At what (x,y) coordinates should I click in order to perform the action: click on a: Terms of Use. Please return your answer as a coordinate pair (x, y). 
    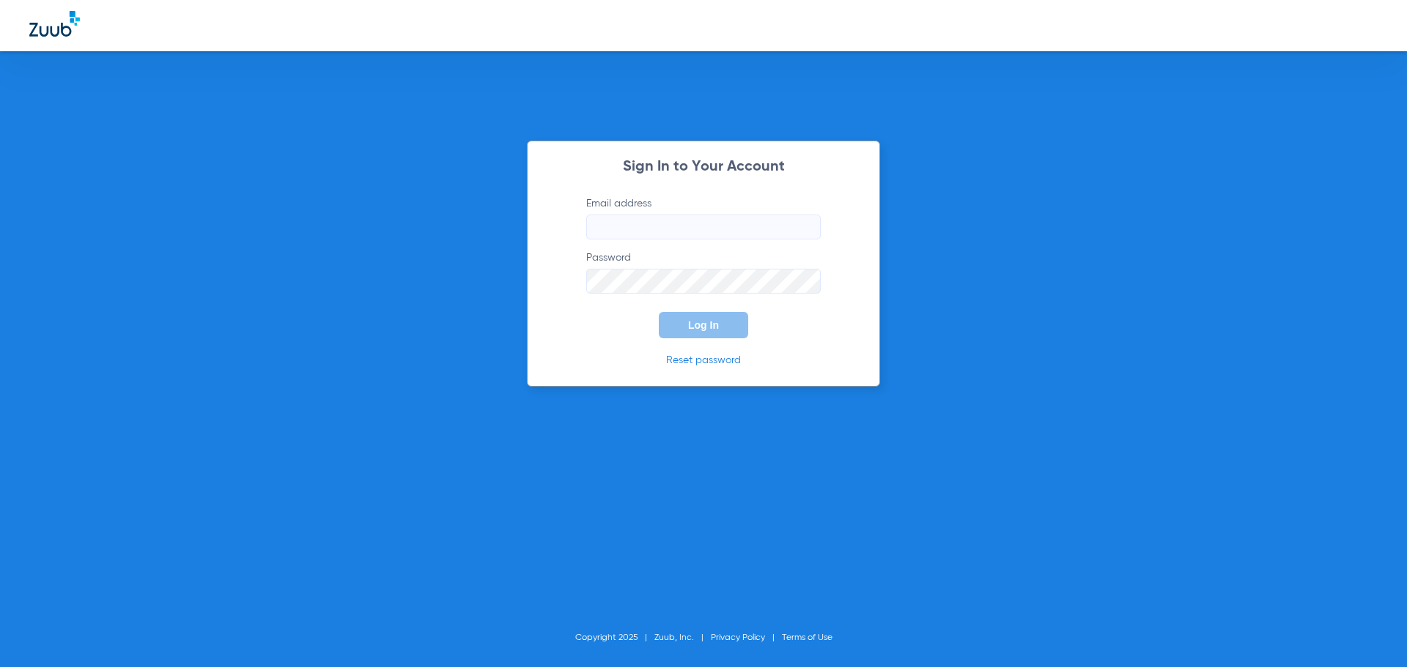
    Looking at the image, I should click on (807, 638).